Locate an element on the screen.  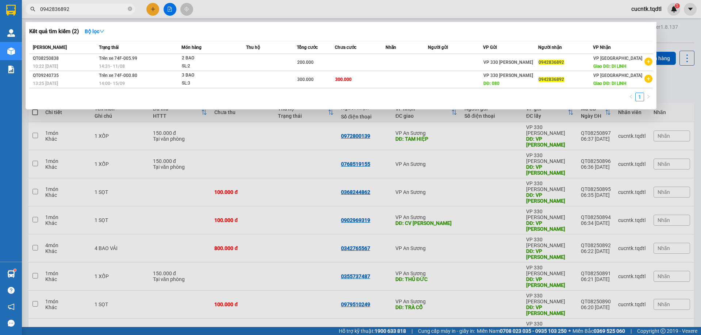
span: VP Gửi is located at coordinates (490, 47).